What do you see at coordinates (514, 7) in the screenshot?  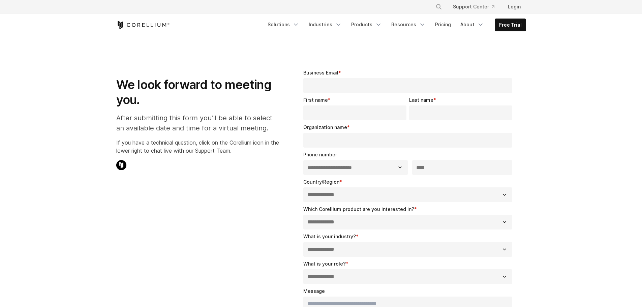 I see `a: Login` at bounding box center [514, 7].